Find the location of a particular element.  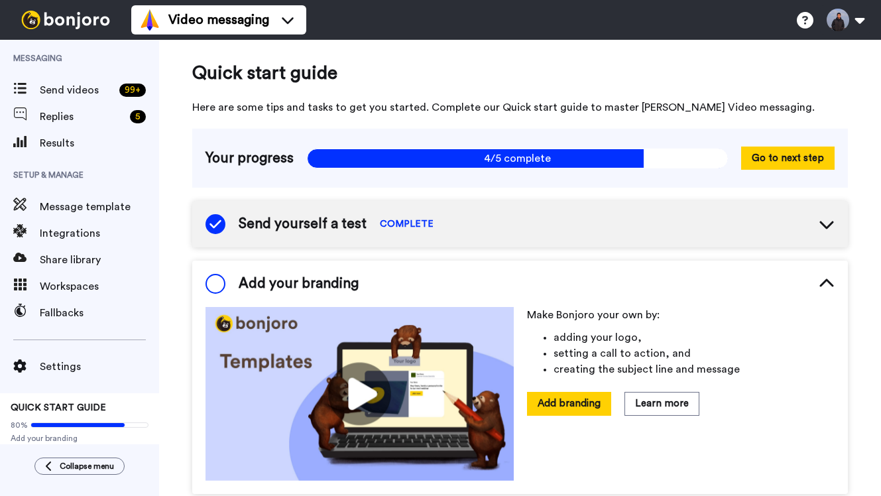

span: Results is located at coordinates (99, 143).